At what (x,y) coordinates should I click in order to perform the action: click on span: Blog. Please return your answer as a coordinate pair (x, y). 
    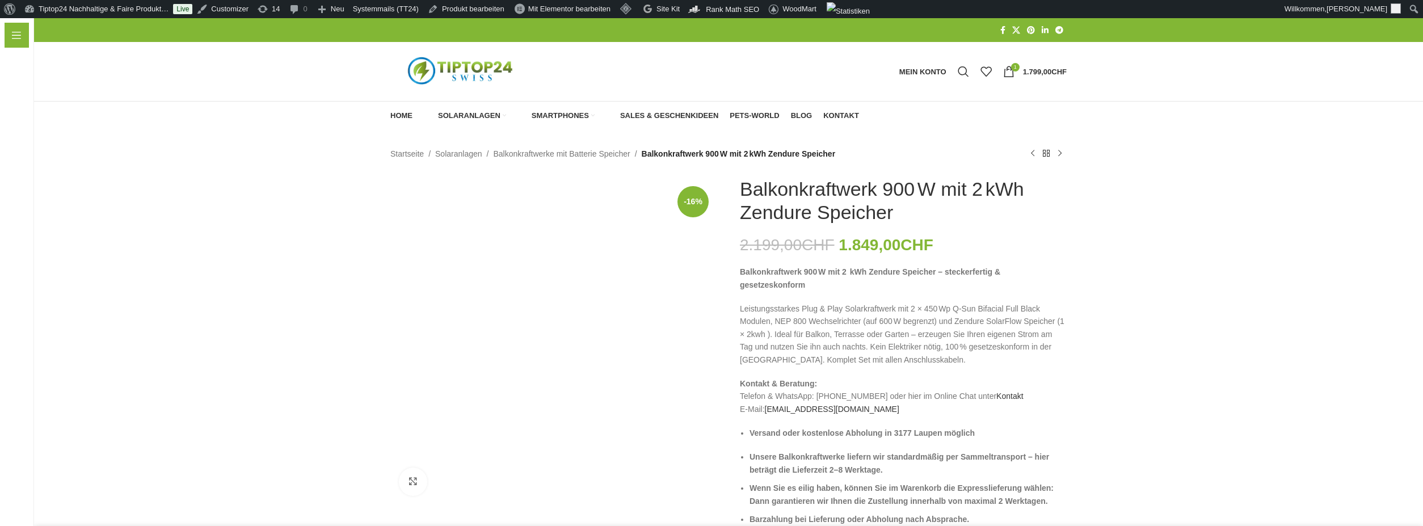
    Looking at the image, I should click on (801, 116).